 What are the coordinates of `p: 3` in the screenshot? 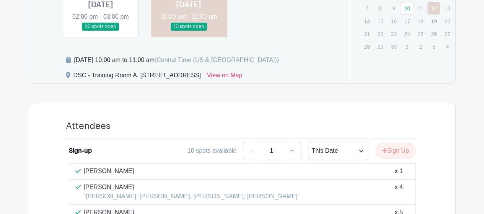 It's located at (434, 46).